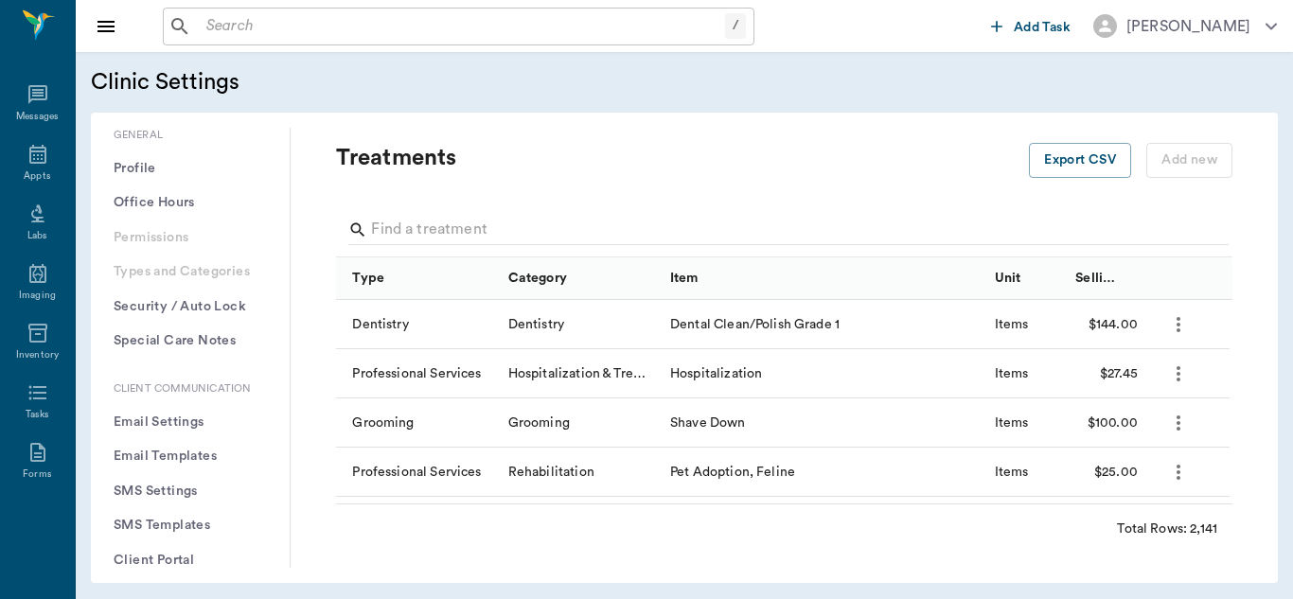 This screenshot has width=1293, height=599. What do you see at coordinates (579, 374) in the screenshot?
I see `div: Hospitalization & Treatment` at bounding box center [579, 374].